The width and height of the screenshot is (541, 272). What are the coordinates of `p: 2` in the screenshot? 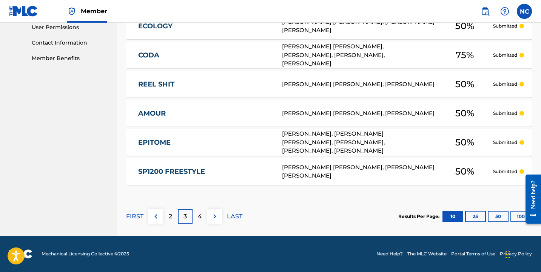 It's located at (170, 216).